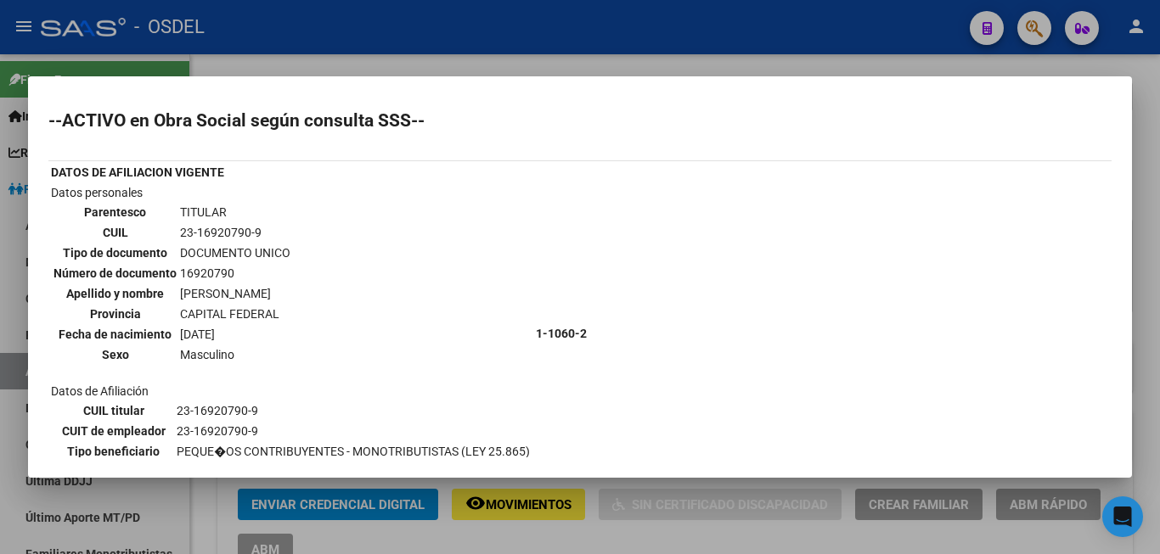  Describe the element at coordinates (113, 431) in the screenshot. I see `th: CUIT de empleador` at that location.